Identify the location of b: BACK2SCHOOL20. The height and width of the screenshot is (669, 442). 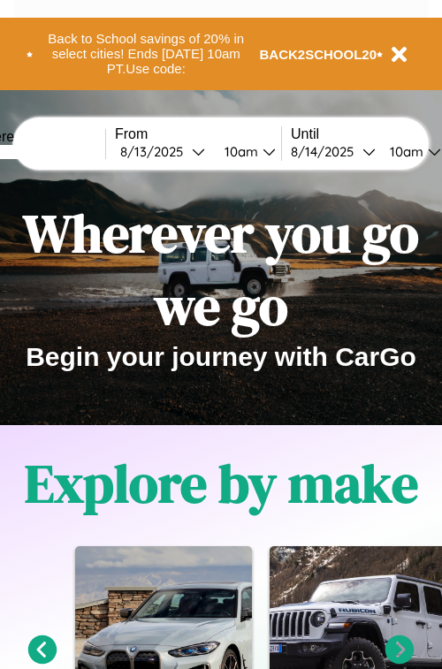
(318, 54).